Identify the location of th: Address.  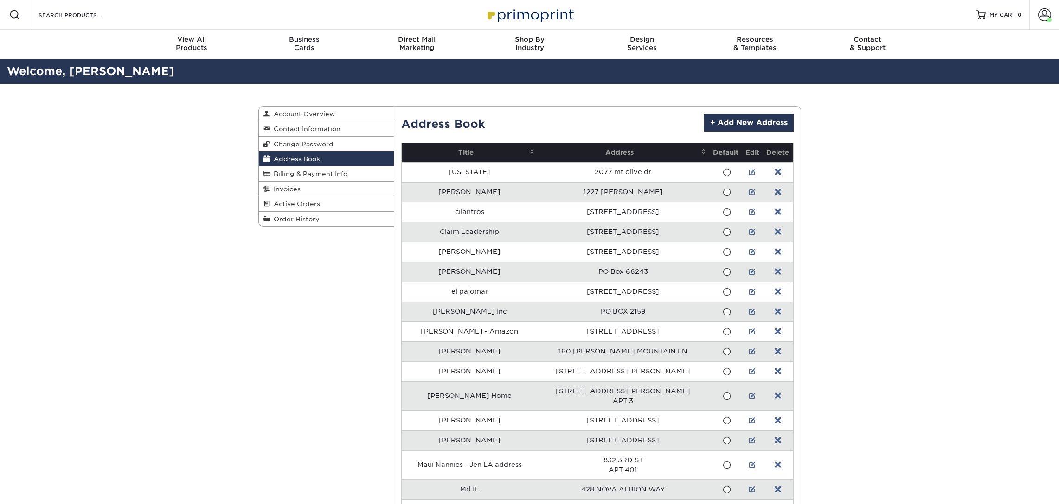
(623, 153).